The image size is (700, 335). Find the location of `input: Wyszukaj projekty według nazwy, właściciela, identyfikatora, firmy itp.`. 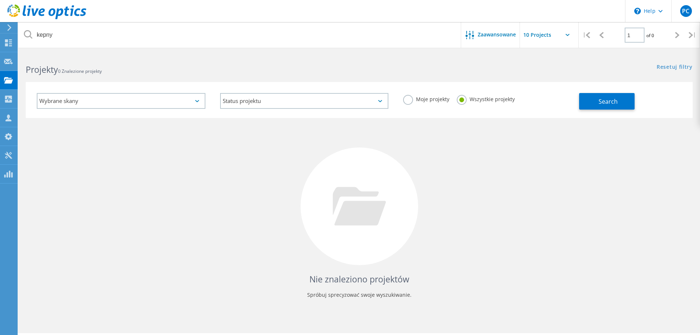

input: Wyszukaj projekty według nazwy, właściciela, identyfikatora, firmy itp. is located at coordinates (240, 35).